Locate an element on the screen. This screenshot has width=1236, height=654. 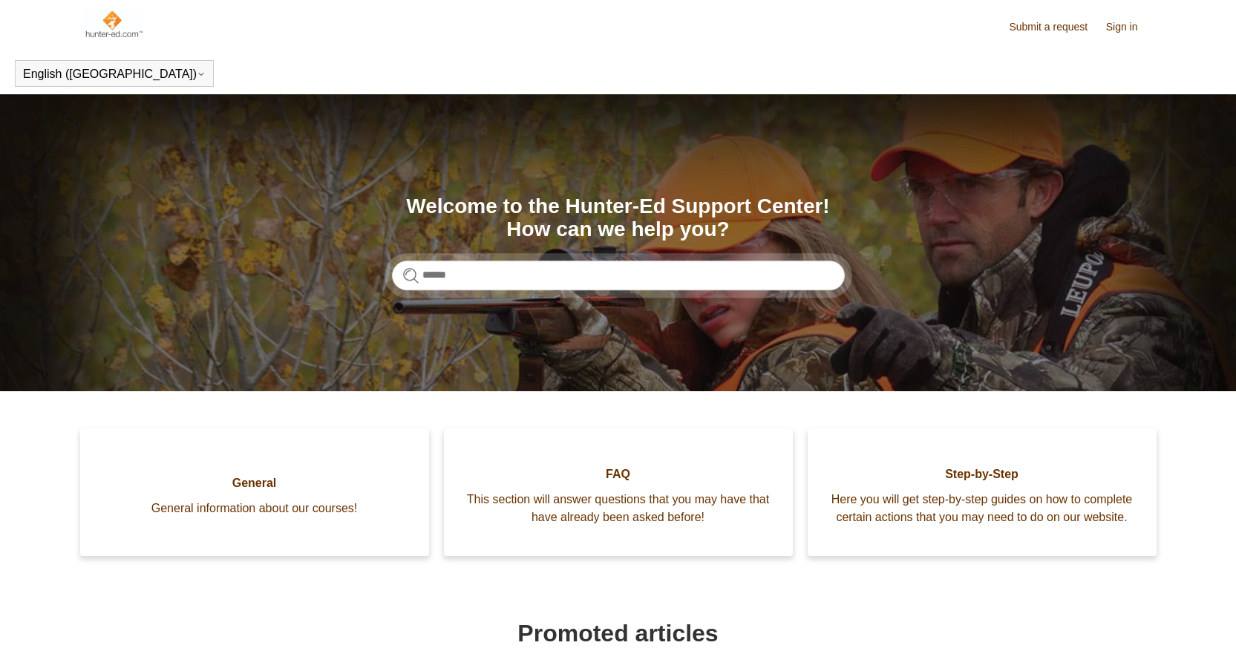
span: General is located at coordinates (255, 483).